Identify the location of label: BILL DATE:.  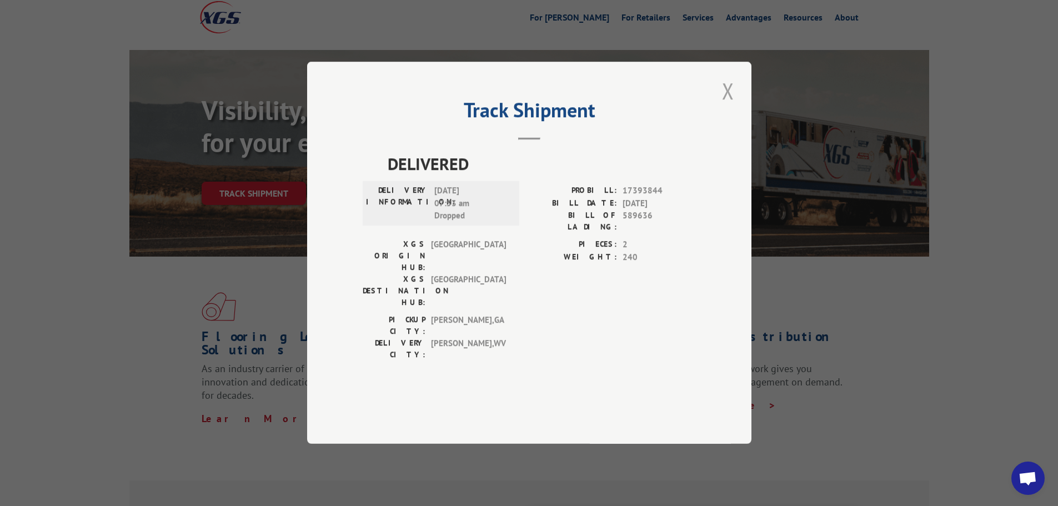
(573, 203).